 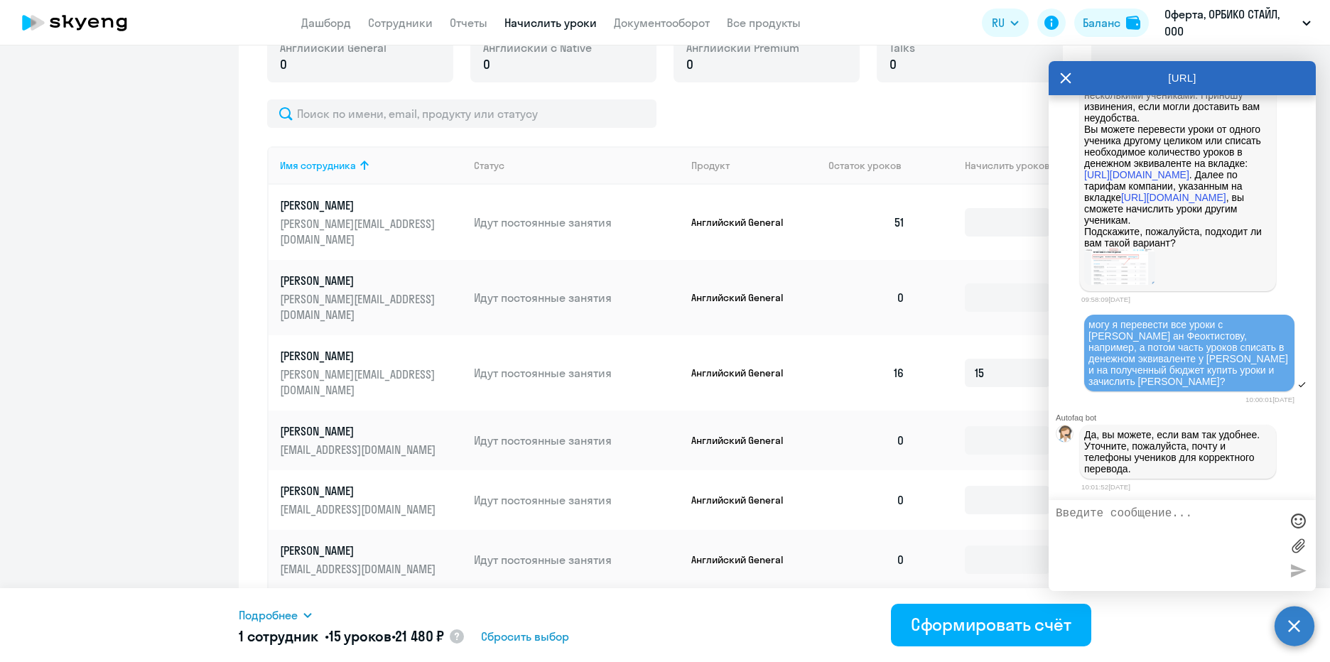 What do you see at coordinates (991, 625) in the screenshot?
I see `button: Сформировать счёт` at bounding box center [991, 625].